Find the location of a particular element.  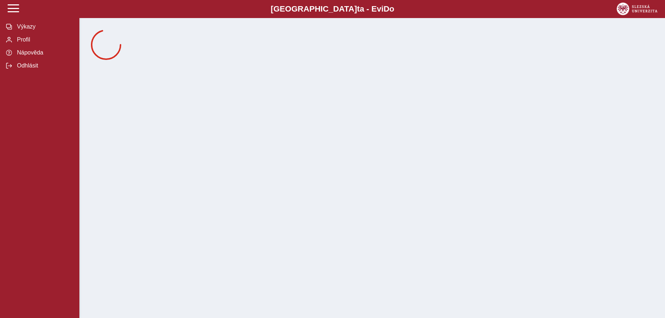

img: logo_web_su.png is located at coordinates (637, 9).